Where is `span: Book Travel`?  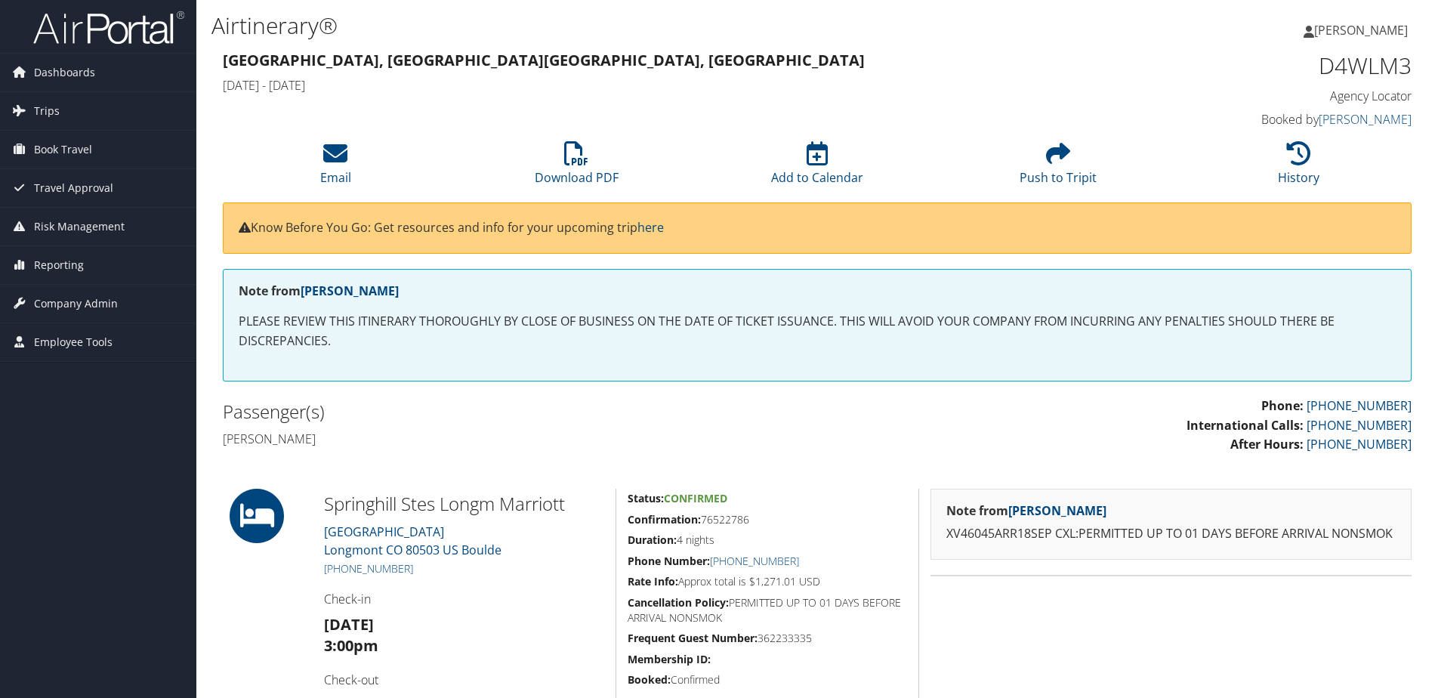
span: Book Travel is located at coordinates (63, 150).